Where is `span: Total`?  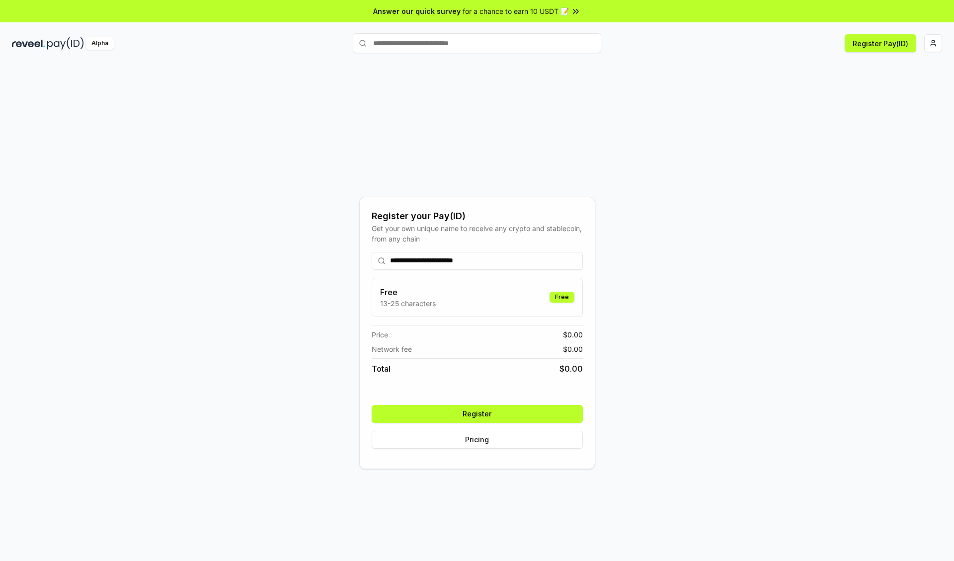
span: Total is located at coordinates (381, 369).